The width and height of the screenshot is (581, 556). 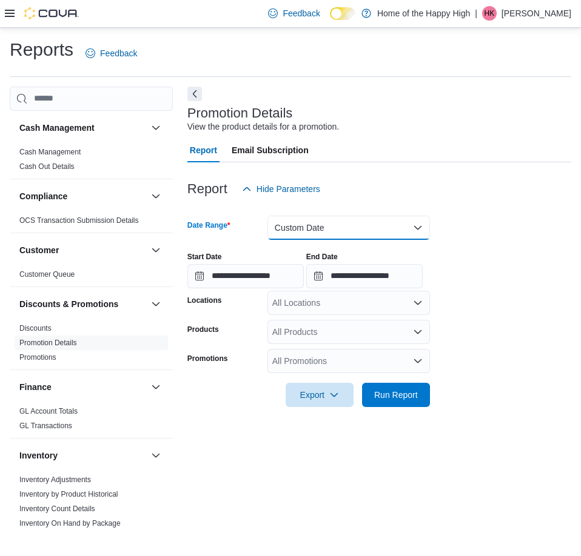 What do you see at coordinates (396, 395) in the screenshot?
I see `span: Run Report` at bounding box center [396, 395].